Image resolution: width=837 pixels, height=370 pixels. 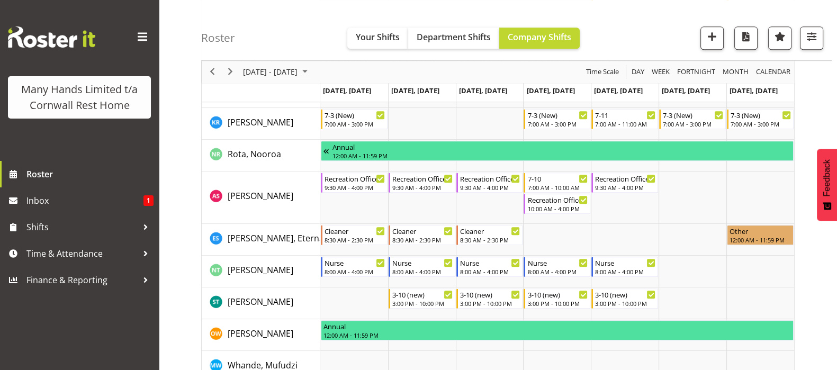 What do you see at coordinates (254, 154) in the screenshot?
I see `a: Rota, Nooroa` at bounding box center [254, 154].